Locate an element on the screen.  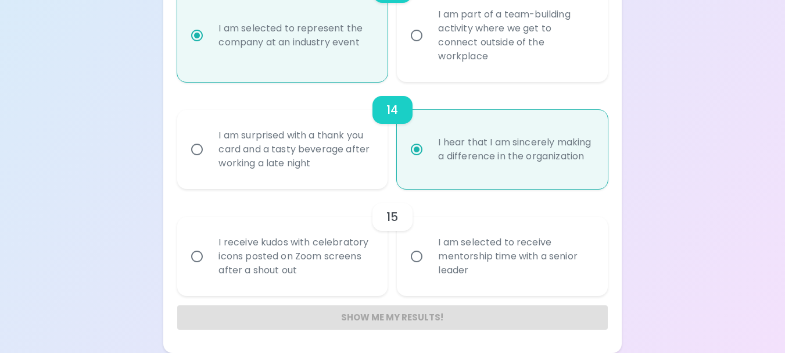
h6: 14 is located at coordinates (392, 110).